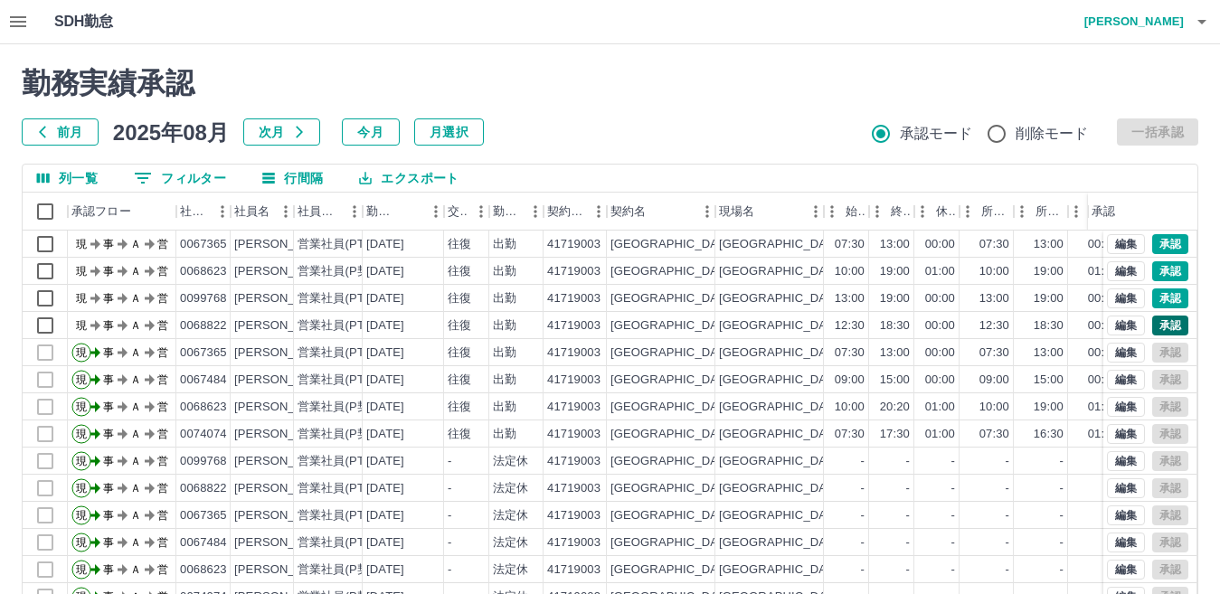 Image resolution: width=1220 pixels, height=594 pixels. What do you see at coordinates (204, 407) in the screenshot?
I see `div: 0068623` at bounding box center [204, 407].